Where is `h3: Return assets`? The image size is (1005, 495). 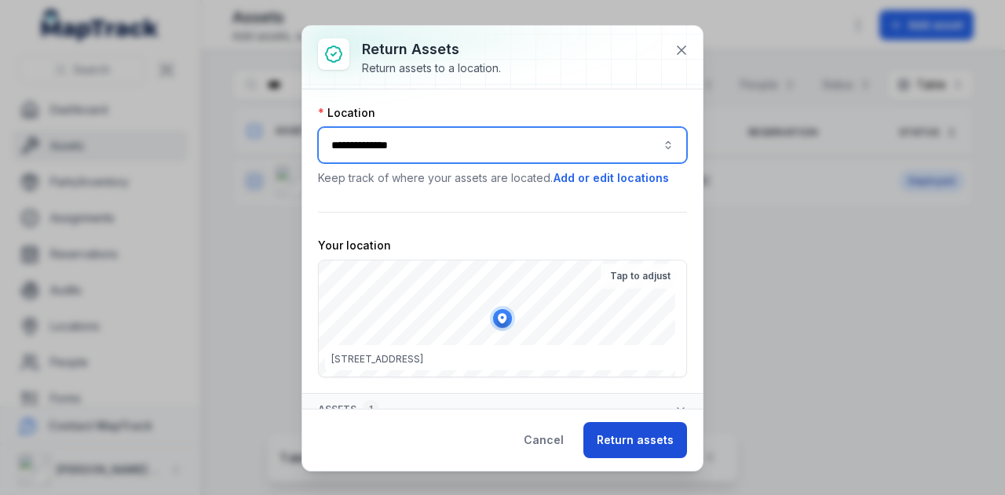
h3: Return assets is located at coordinates (431, 49).